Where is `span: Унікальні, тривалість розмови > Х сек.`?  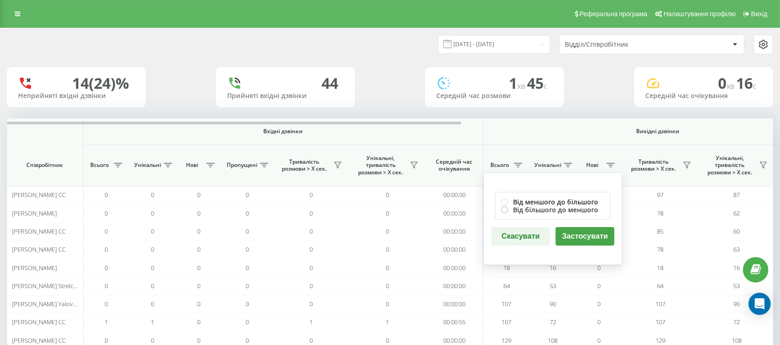
span: Унікальні, тривалість розмови > Х сек. is located at coordinates (730, 165).